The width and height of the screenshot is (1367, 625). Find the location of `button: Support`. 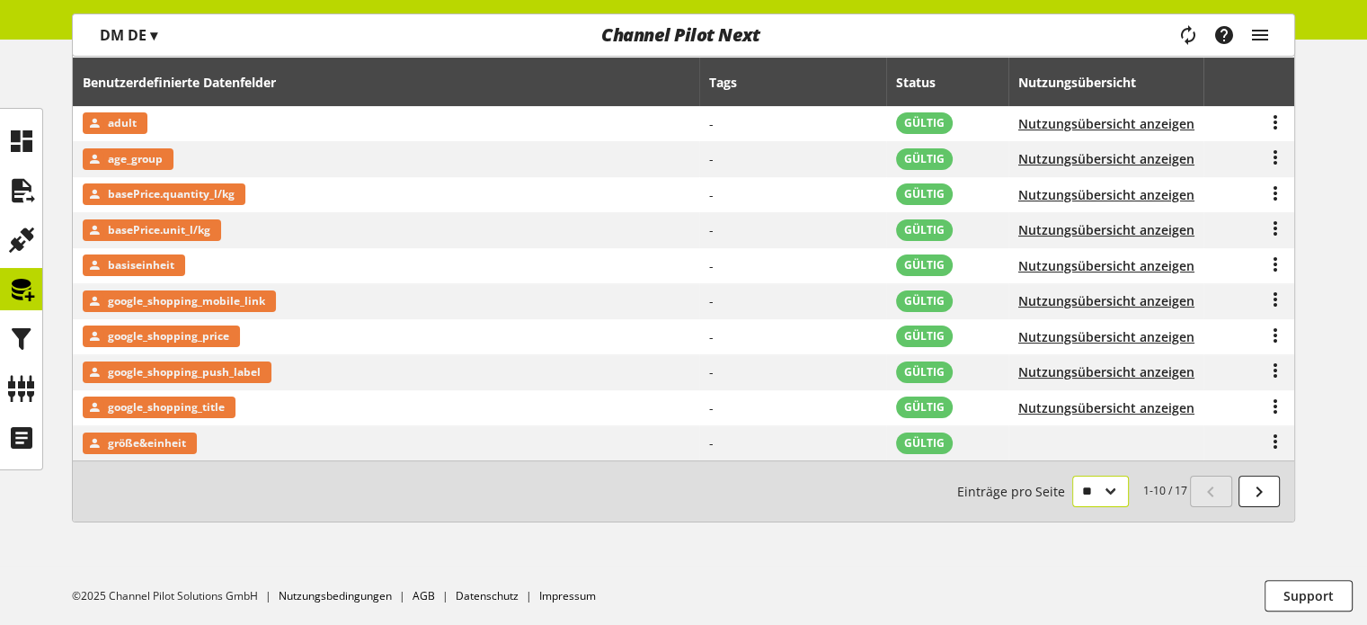

button: Support is located at coordinates (1309, 595).